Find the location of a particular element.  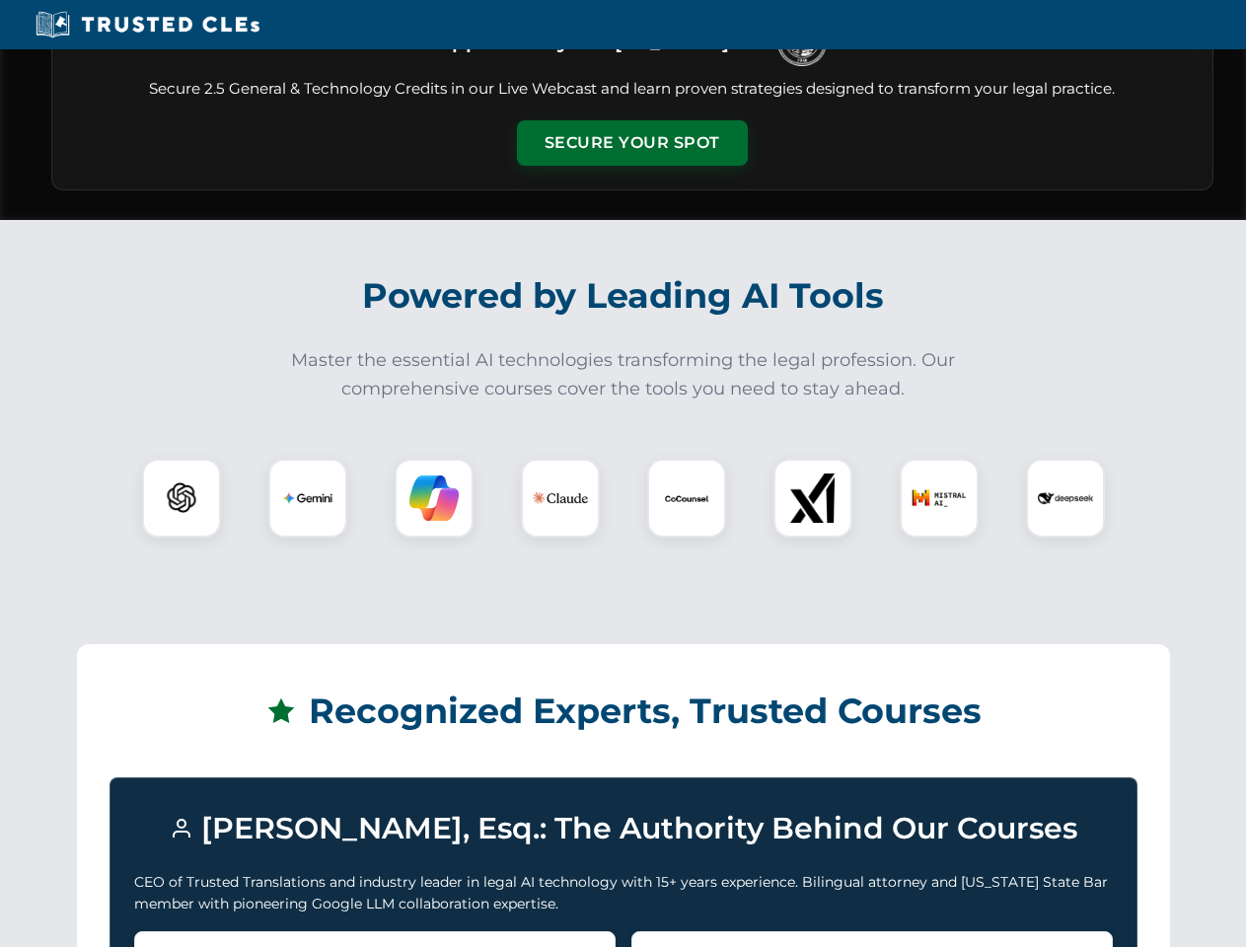

p: Master the essential AI technologies transforming the legal profession. Our comprehensive courses... is located at coordinates (624, 375).